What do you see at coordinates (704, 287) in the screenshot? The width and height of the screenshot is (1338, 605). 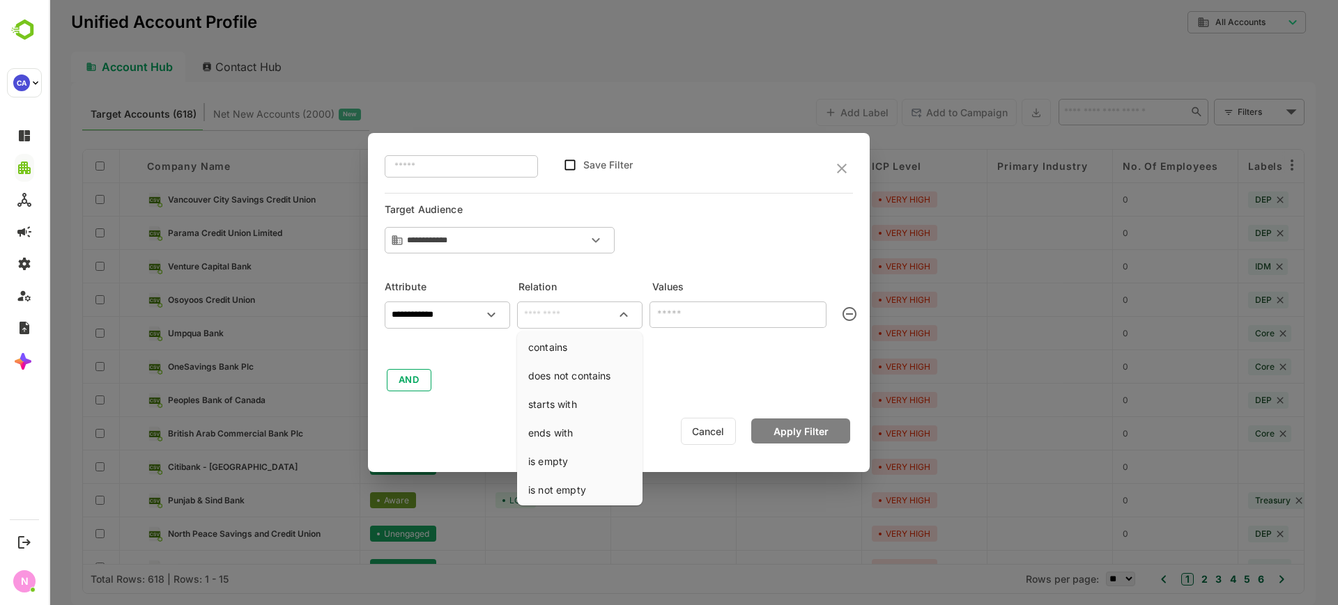 I see `h6: Values` at bounding box center [704, 287].